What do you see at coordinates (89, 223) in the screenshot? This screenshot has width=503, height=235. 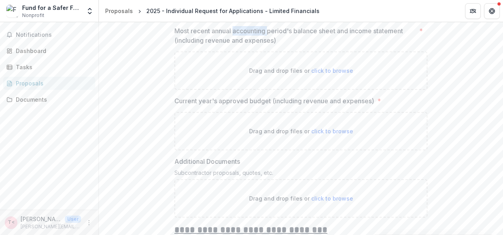 I see `button: More` at bounding box center [89, 223].